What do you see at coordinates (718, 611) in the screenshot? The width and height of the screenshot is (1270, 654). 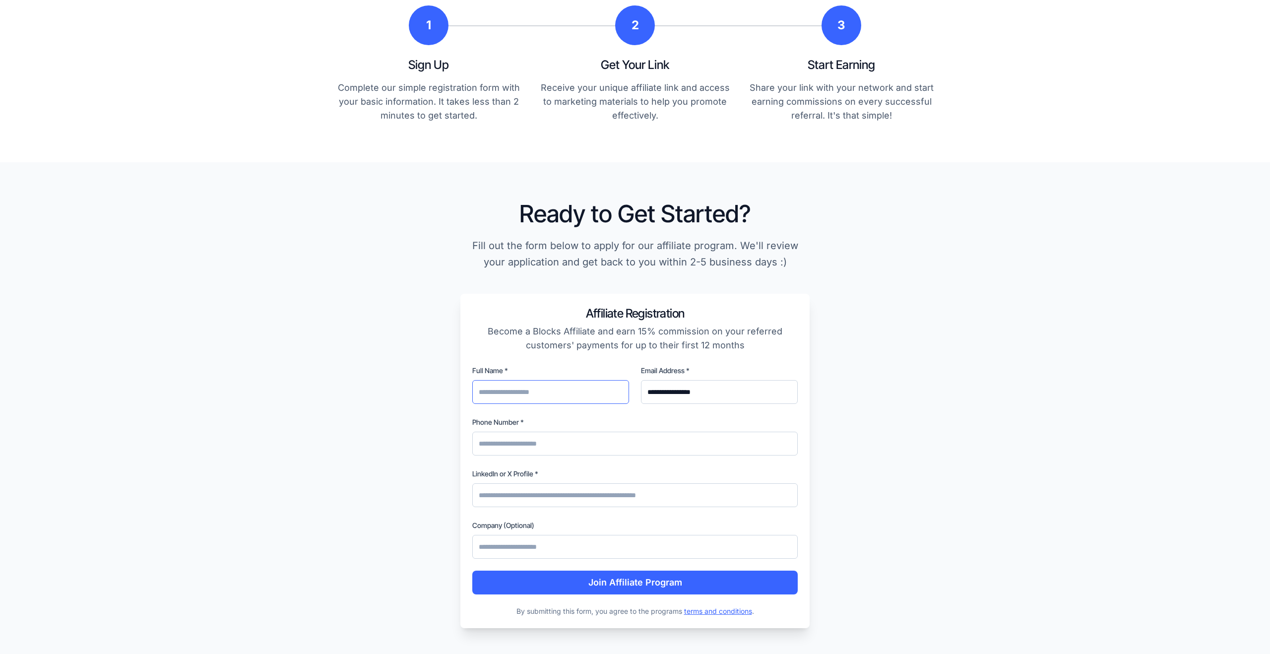 I see `a: terms and conditions` at bounding box center [718, 611].